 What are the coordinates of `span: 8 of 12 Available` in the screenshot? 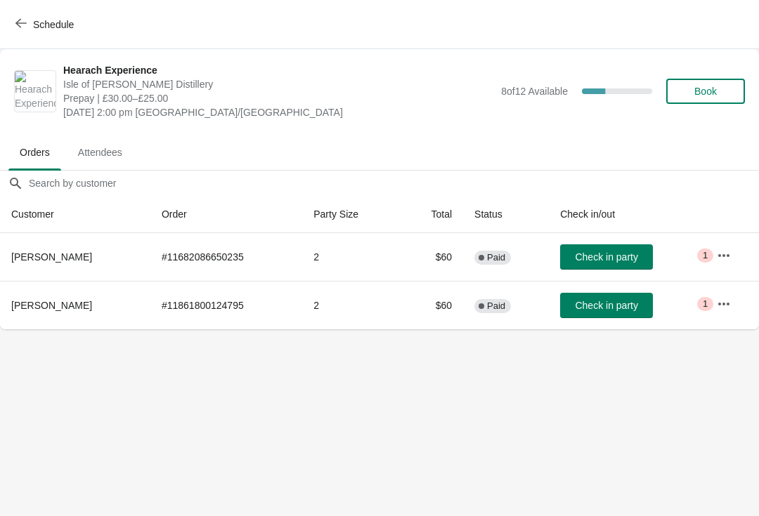 It's located at (534, 91).